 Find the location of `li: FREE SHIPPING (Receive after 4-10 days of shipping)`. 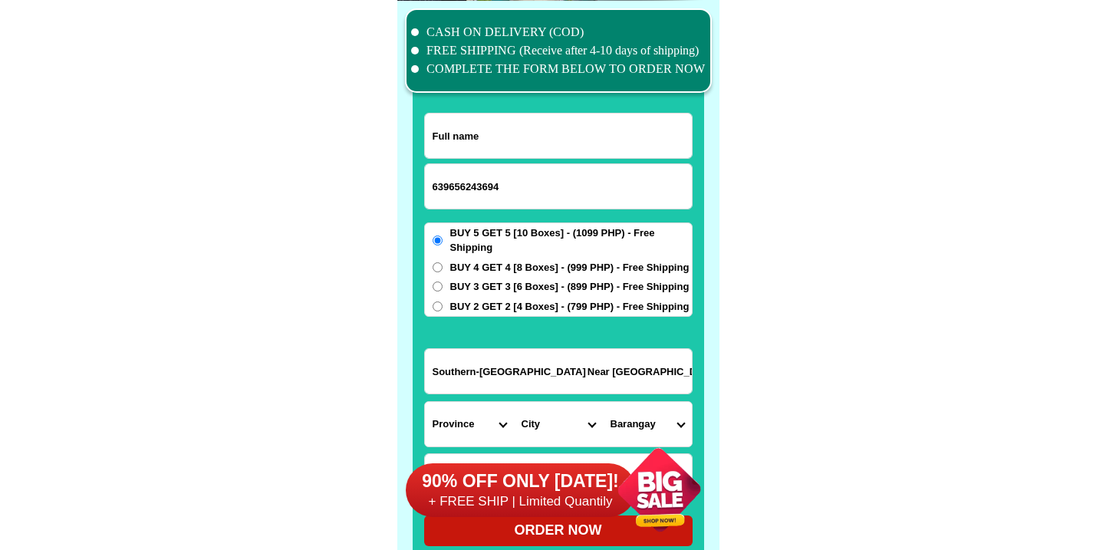

li: FREE SHIPPING (Receive after 4-10 days of shipping) is located at coordinates (558, 51).